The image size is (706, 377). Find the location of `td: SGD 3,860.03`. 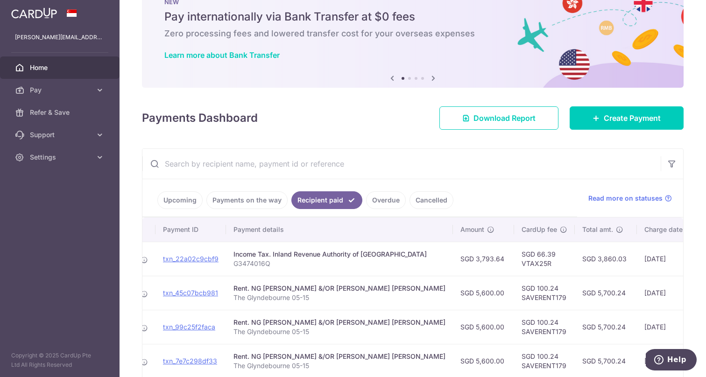

td: SGD 3,860.03 is located at coordinates (606, 259).